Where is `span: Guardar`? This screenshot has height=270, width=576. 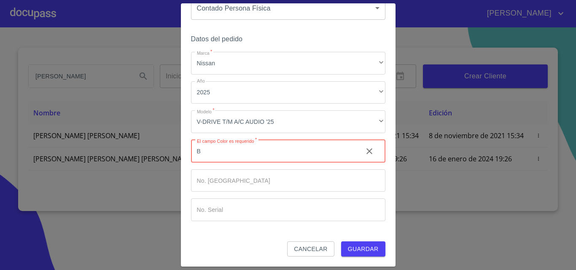
span: Guardar is located at coordinates (363, 249).